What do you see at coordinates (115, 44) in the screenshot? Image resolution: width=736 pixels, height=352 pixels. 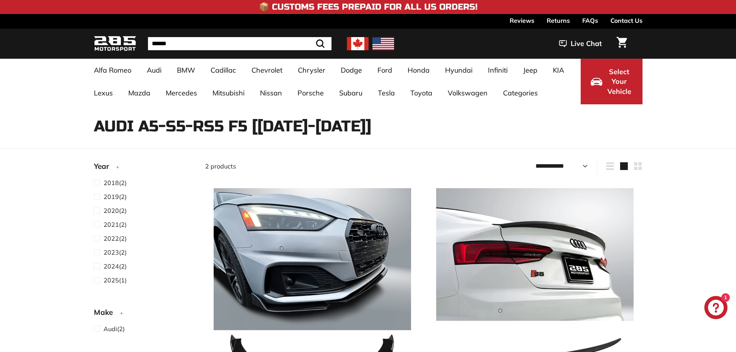 I see `img: Logo_285_Motorsport_areodynamics_components` at bounding box center [115, 44].